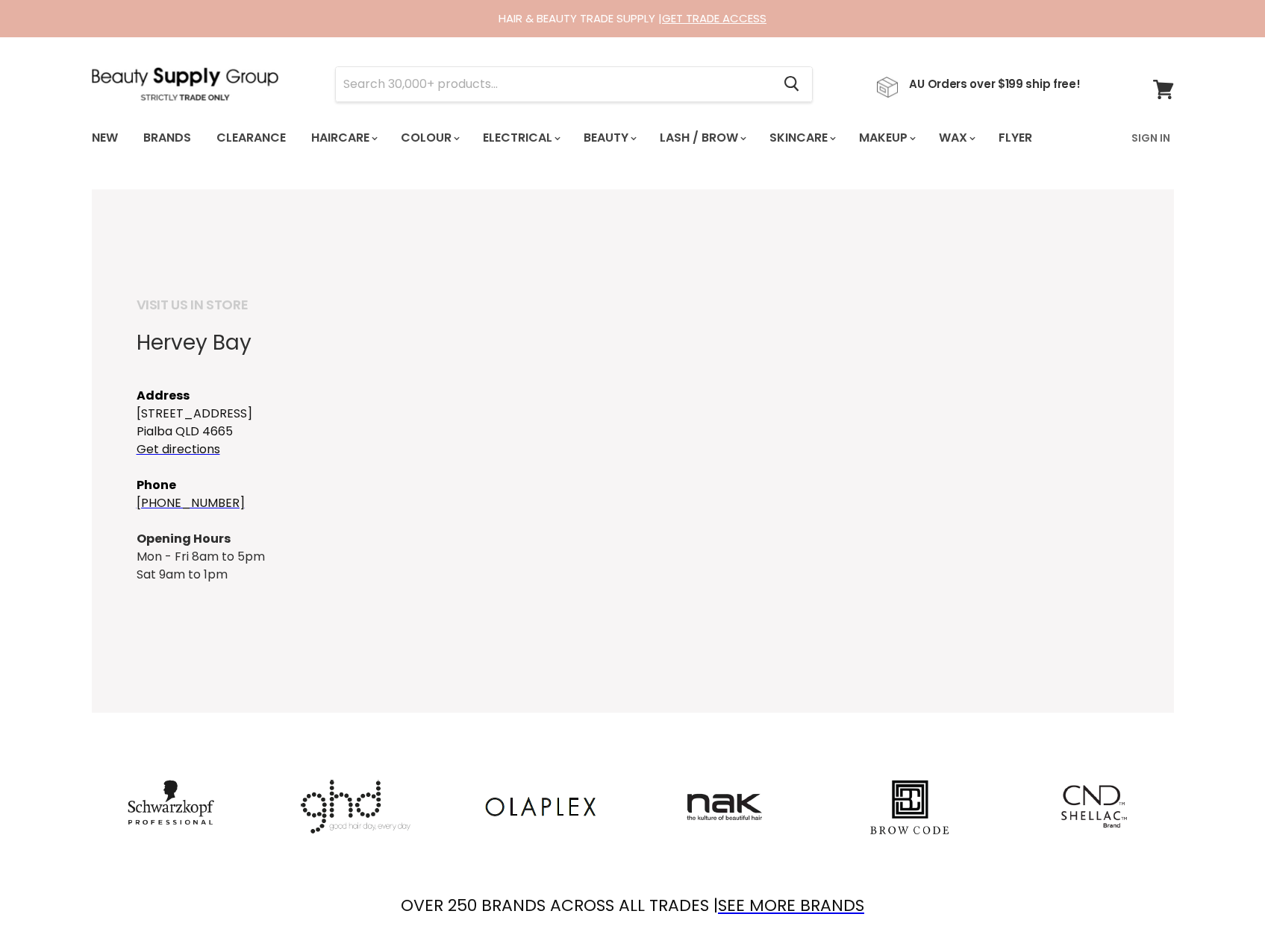 This screenshot has width=1265, height=952. I want to click on input: Search, so click(553, 84).